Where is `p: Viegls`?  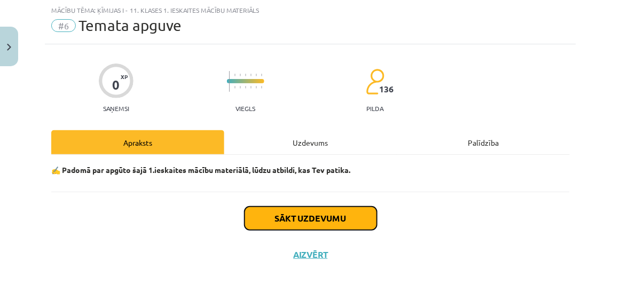 p: Viegls is located at coordinates (245, 108).